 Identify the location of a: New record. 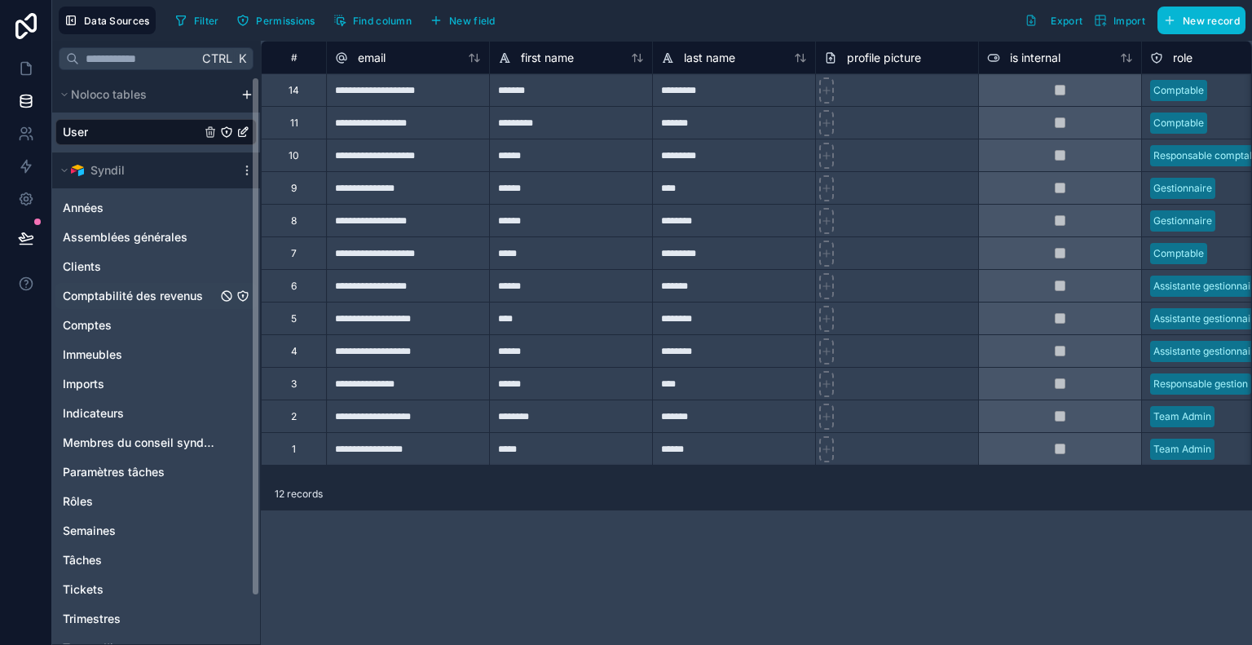
(1199, 20).